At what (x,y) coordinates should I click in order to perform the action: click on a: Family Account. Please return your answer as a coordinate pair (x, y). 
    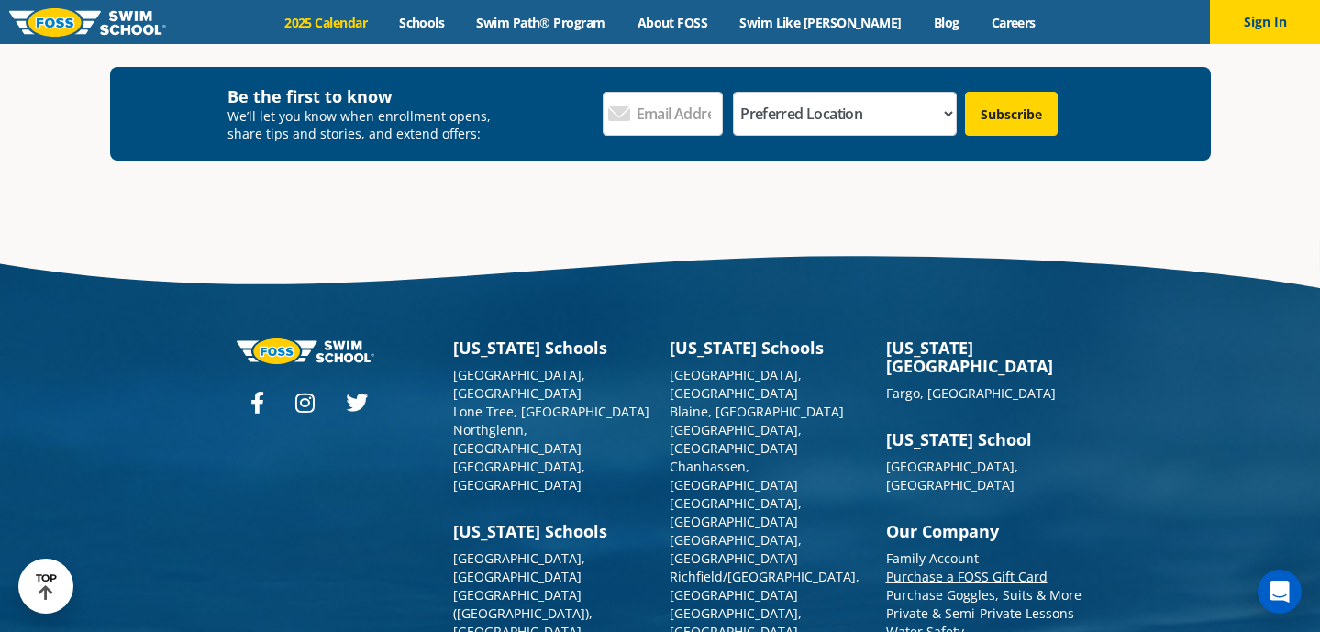
    Looking at the image, I should click on (932, 558).